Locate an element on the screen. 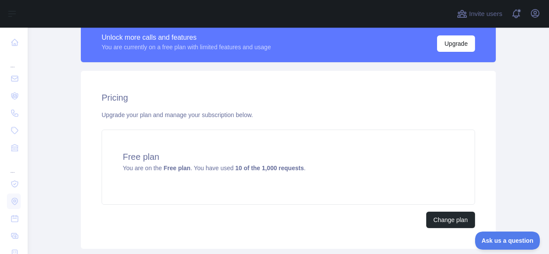 This screenshot has height=254, width=549. div: You are currently on a free plan with limited features and usage is located at coordinates (186, 47).